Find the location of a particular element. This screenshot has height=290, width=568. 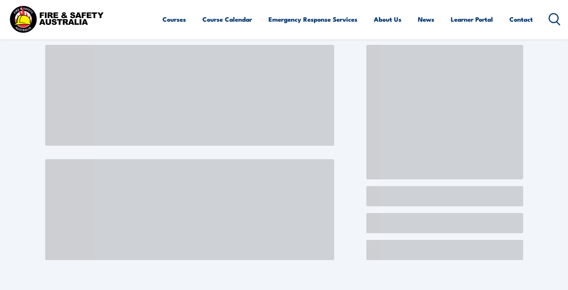

a: Course Calendar is located at coordinates (227, 19).